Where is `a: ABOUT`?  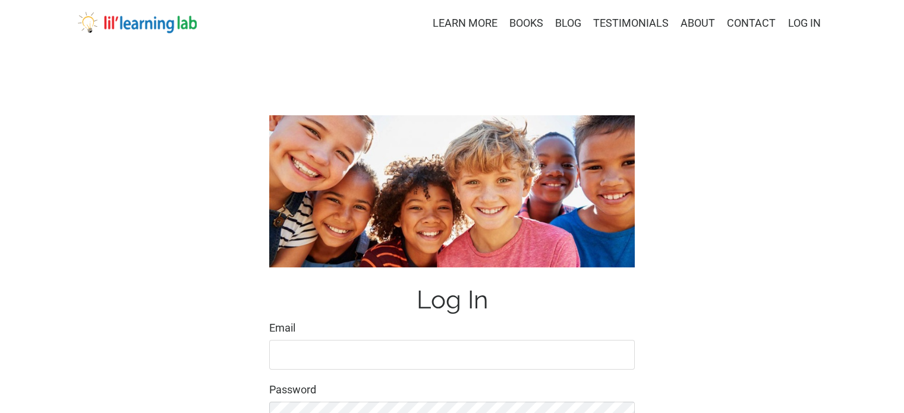 a: ABOUT is located at coordinates (698, 23).